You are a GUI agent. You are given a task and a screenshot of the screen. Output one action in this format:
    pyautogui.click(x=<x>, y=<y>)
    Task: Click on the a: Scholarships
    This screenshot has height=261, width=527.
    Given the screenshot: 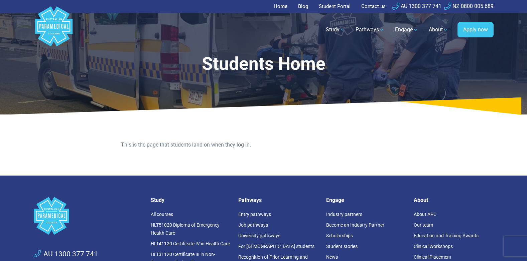 What is the action you would take?
    pyautogui.click(x=340, y=236)
    